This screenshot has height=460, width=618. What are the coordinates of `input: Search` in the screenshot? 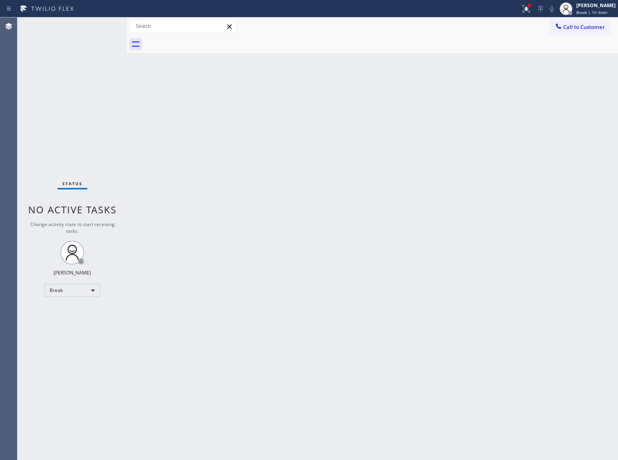 It's located at (183, 26).